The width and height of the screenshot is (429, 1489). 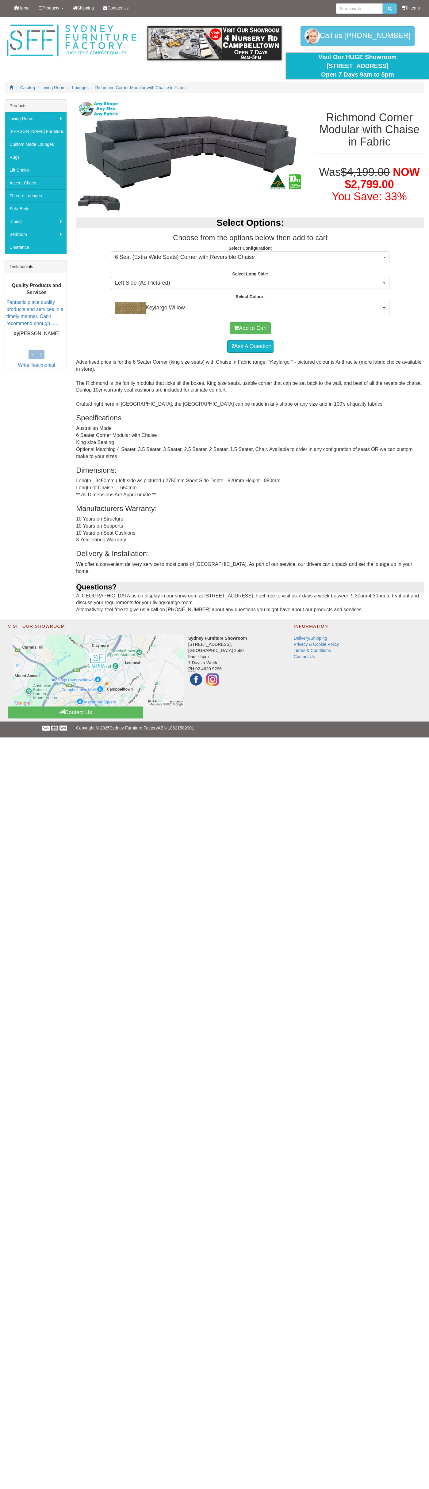 What do you see at coordinates (250, 222) in the screenshot?
I see `b: Select Options:` at bounding box center [250, 222].